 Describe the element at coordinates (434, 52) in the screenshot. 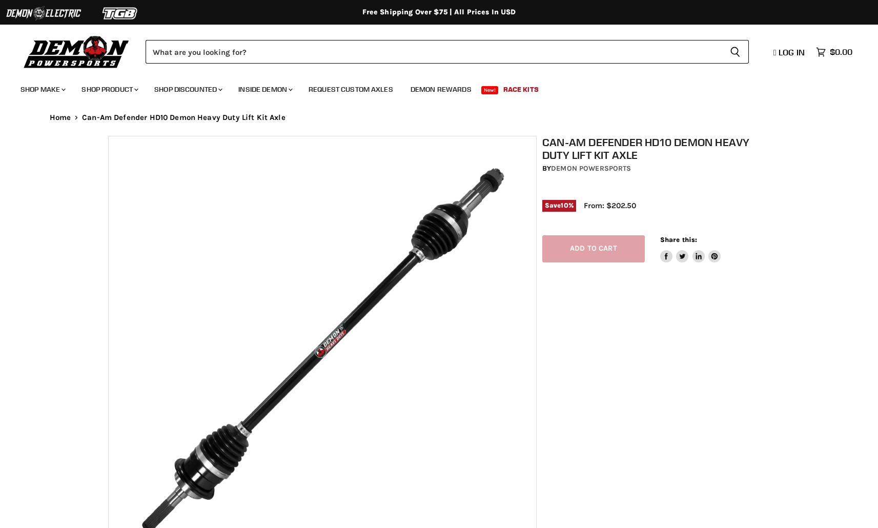

I see `input: Search` at that location.